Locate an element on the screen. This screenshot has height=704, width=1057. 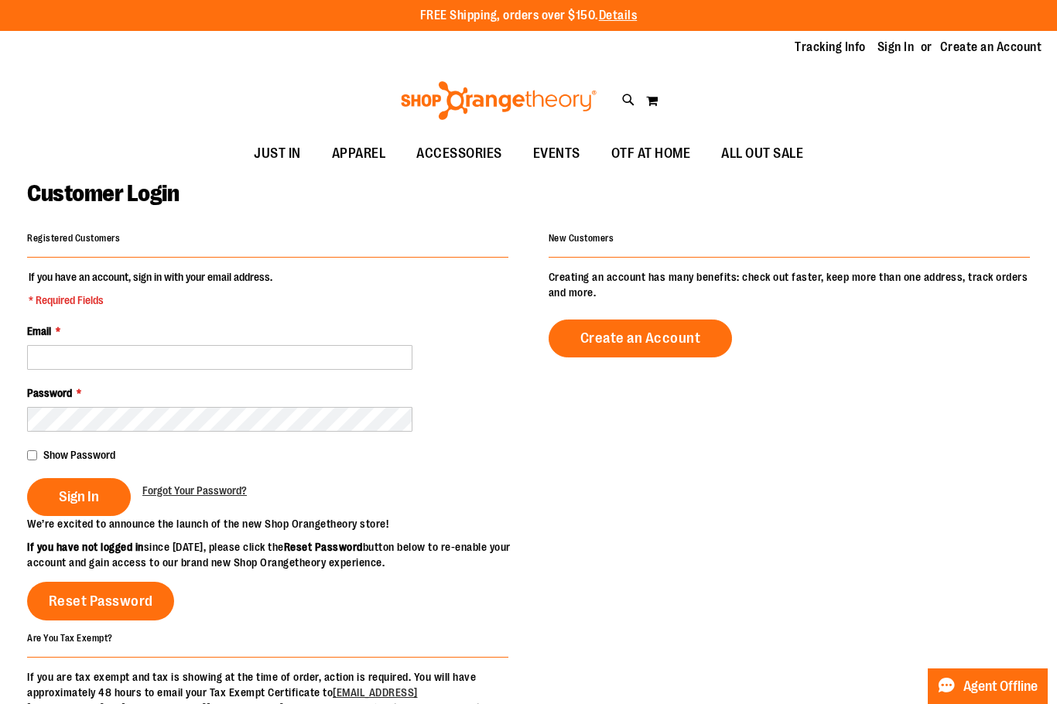
span: Show Password is located at coordinates (79, 455).